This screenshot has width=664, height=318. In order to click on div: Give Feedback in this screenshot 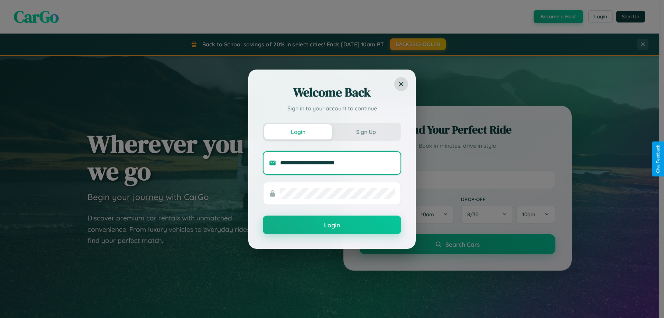, I will do `click(658, 159)`.